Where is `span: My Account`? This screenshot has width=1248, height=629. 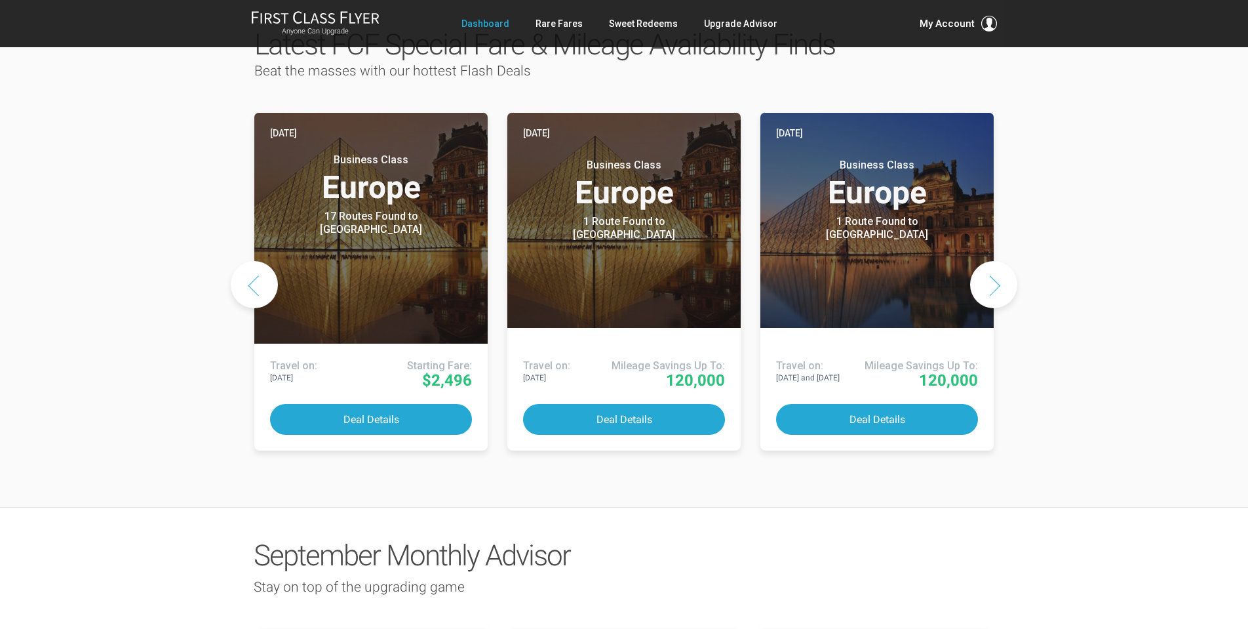 span: My Account is located at coordinates (947, 24).